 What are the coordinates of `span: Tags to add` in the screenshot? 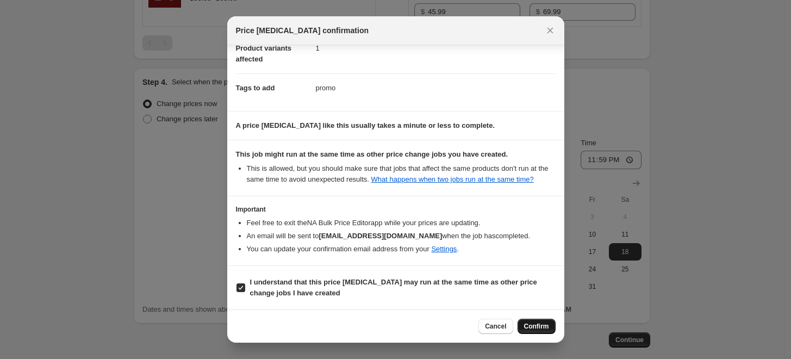 It's located at (255, 87).